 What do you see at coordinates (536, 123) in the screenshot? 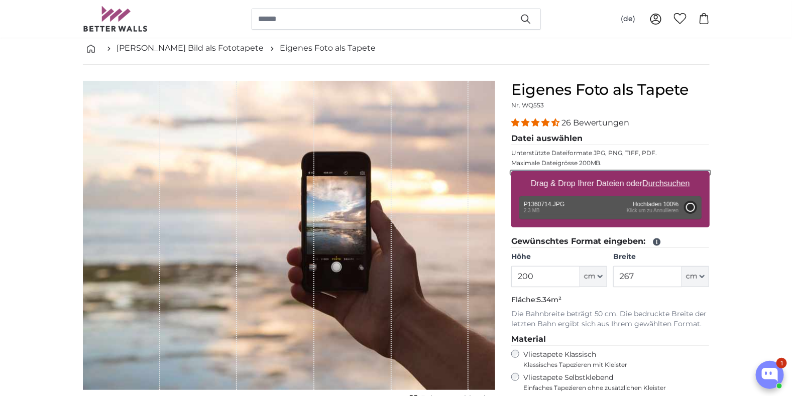
I see `span: 4.54 stars` at bounding box center [536, 123].